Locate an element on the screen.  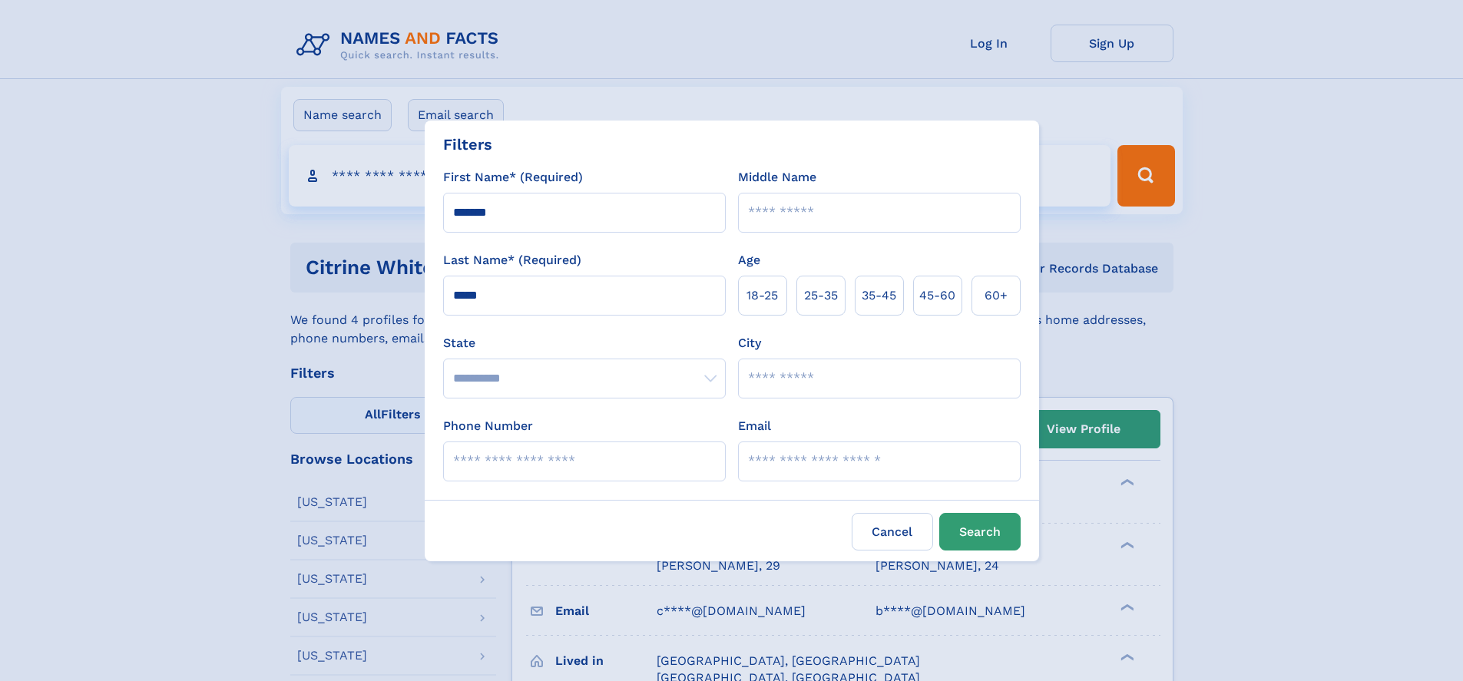
label: First Name* (Required) is located at coordinates (513, 177).